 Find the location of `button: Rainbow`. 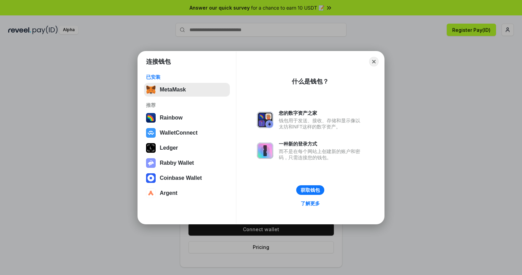

button: Rainbow is located at coordinates (187, 118).